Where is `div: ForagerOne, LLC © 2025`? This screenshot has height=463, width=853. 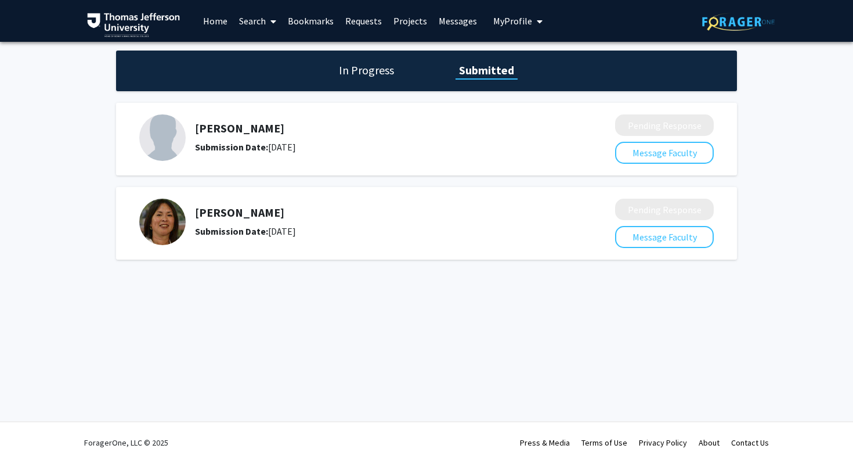
div: ForagerOne, LLC © 2025 is located at coordinates (126, 442).